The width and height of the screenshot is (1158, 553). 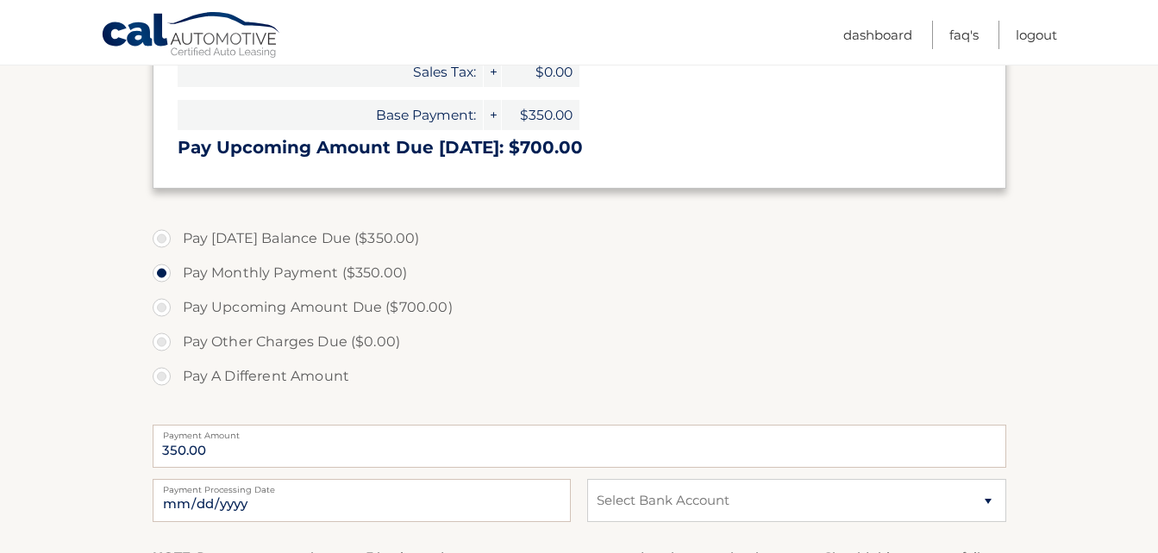 What do you see at coordinates (579, 342) in the screenshot?
I see `label: Pay Other Charges Due ($0.00)` at bounding box center [579, 342].